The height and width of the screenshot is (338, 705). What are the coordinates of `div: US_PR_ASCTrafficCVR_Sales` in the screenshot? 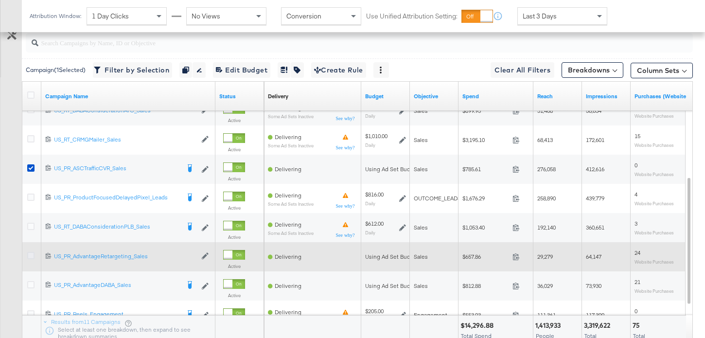 It's located at (117, 168).